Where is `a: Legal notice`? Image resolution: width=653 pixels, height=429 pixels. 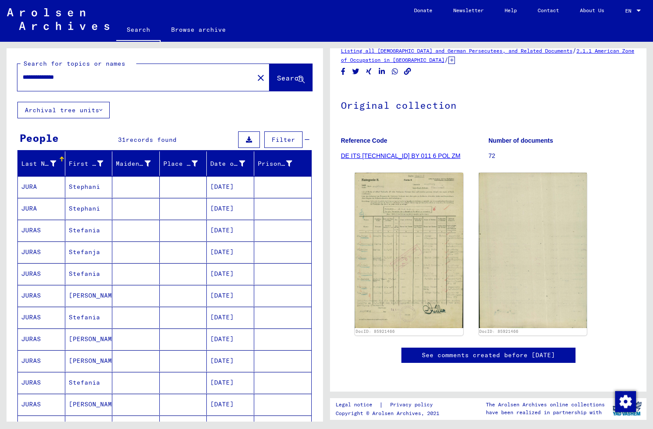
a: Legal notice is located at coordinates (358, 405).